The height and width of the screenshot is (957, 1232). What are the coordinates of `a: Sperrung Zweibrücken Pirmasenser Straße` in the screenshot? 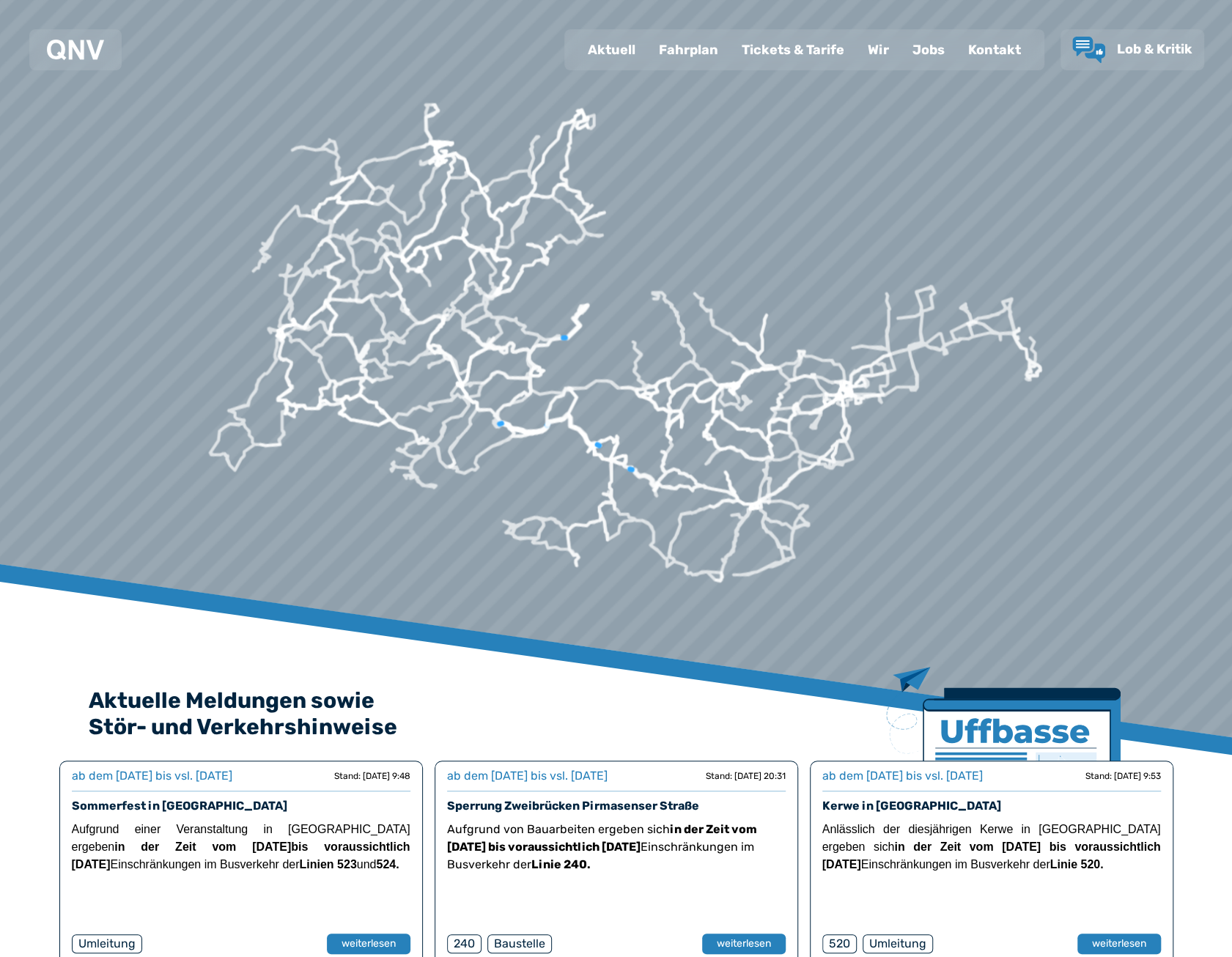 It's located at (573, 805).